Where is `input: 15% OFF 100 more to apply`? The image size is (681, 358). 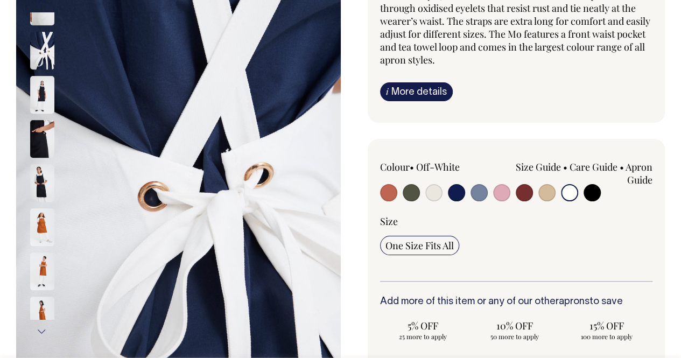 input: 15% OFF 100 more to apply is located at coordinates (606, 330).